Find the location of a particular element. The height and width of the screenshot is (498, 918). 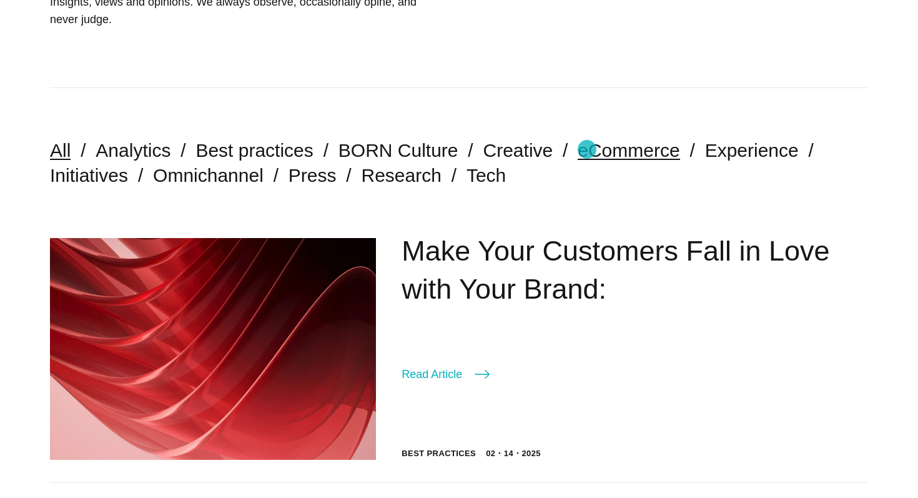

a: Initiatives is located at coordinates (89, 175).